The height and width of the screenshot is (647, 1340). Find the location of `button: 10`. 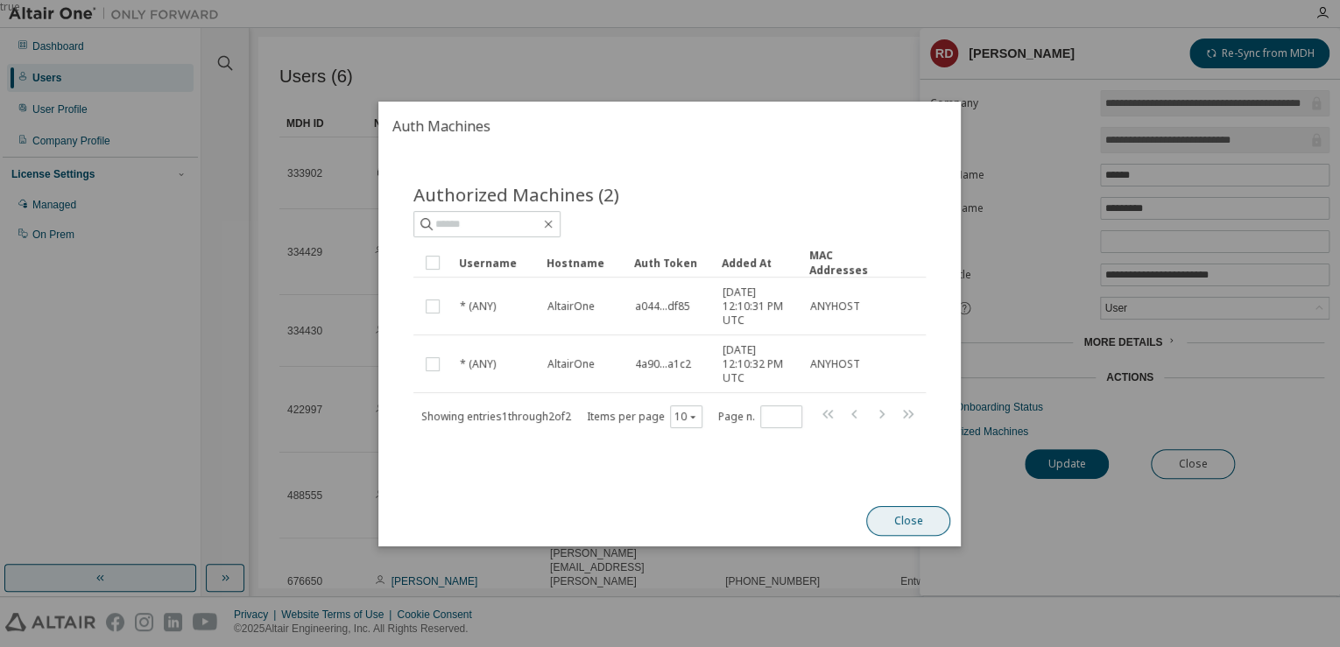

button: 10 is located at coordinates (687, 416).